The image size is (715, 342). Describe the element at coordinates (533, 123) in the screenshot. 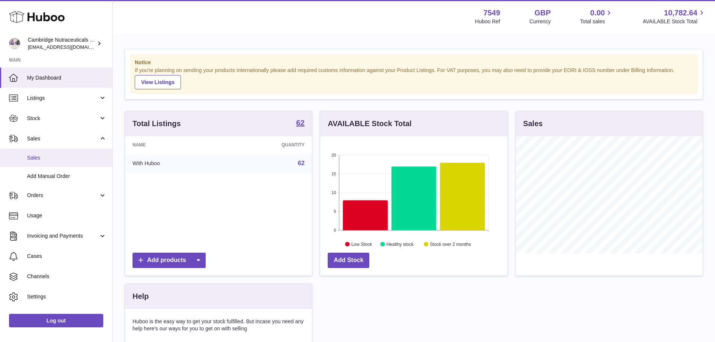

I see `h3: Sales` at that location.